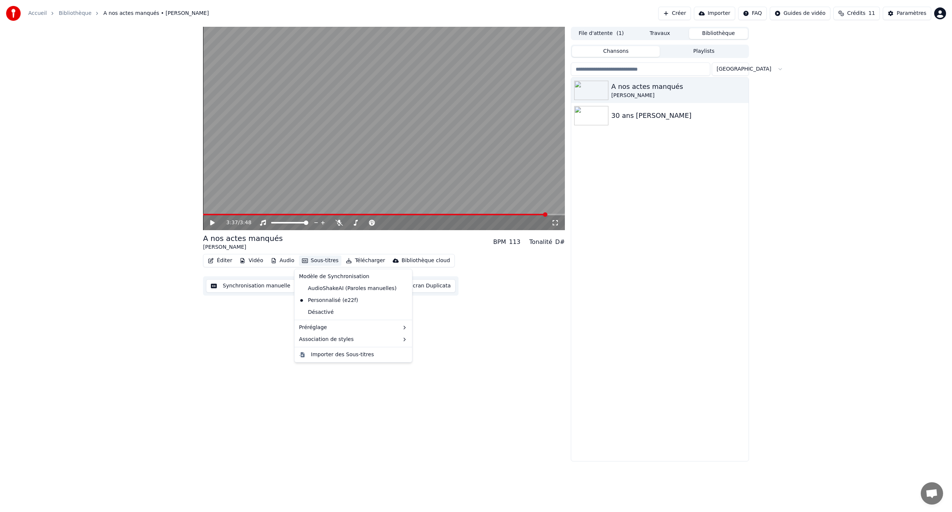  Describe the element at coordinates (800, 13) in the screenshot. I see `button: Guides de vidéo` at that location.